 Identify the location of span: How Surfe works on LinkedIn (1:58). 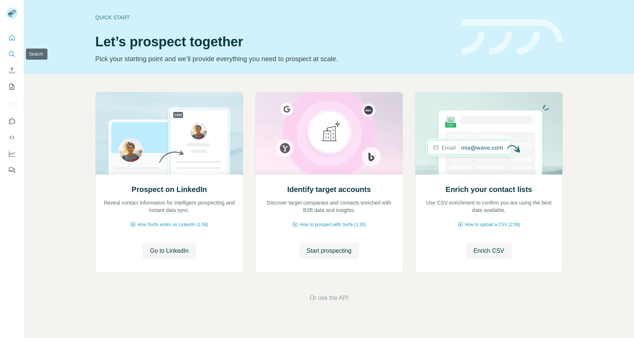
(173, 225).